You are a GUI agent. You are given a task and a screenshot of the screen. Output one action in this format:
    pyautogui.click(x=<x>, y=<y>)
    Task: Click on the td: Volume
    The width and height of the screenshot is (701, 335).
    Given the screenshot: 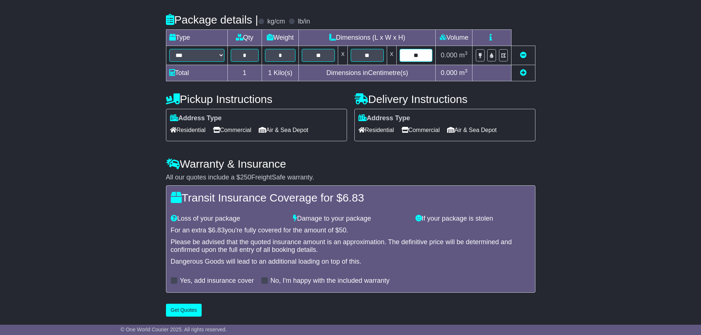 What is the action you would take?
    pyautogui.click(x=454, y=38)
    